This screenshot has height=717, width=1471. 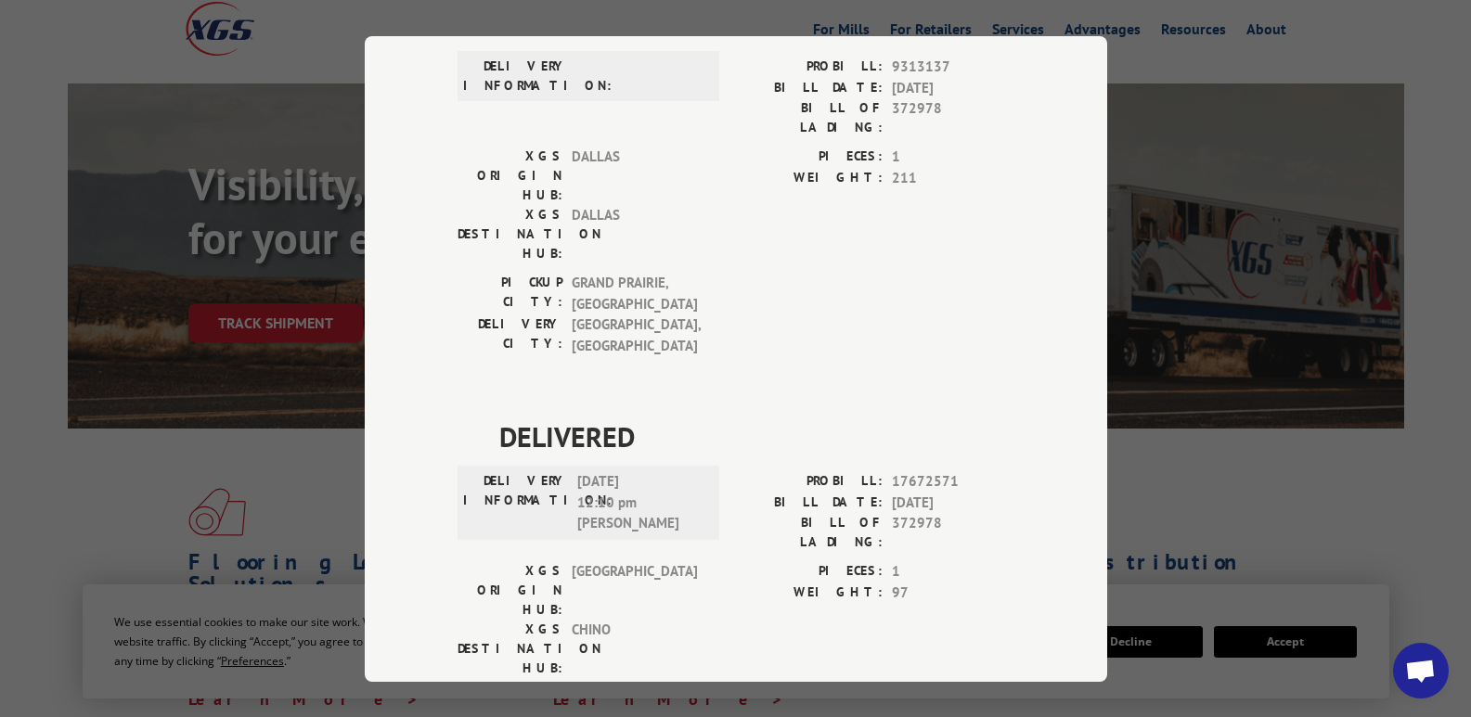 I want to click on span: 17672571, so click(x=953, y=482).